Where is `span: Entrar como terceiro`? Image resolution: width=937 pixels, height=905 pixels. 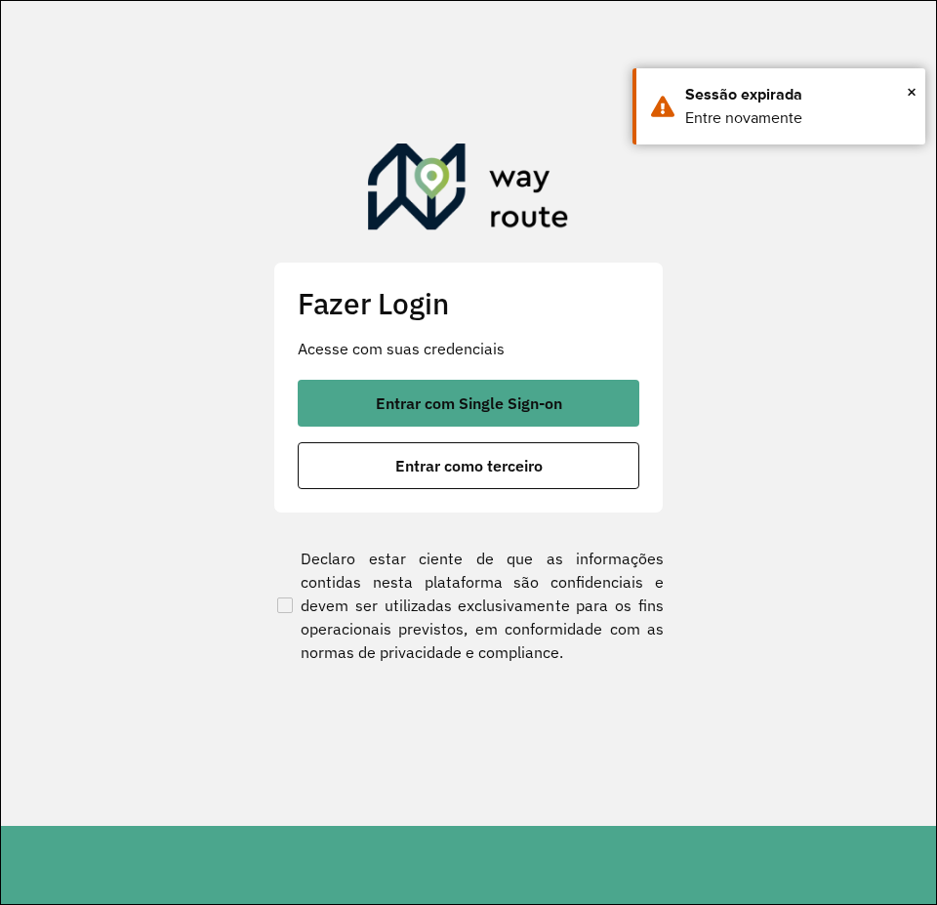 span: Entrar como terceiro is located at coordinates (469, 466).